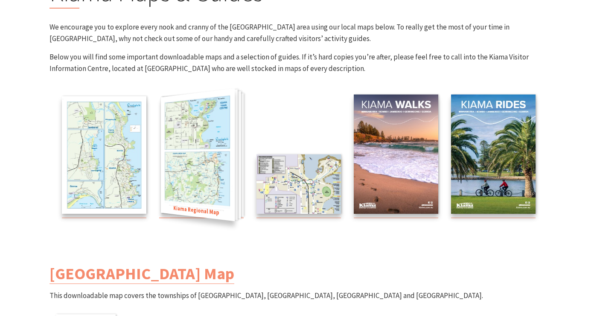  What do you see at coordinates (104, 157) in the screenshot?
I see `a: Kiama Townships Map` at bounding box center [104, 157].